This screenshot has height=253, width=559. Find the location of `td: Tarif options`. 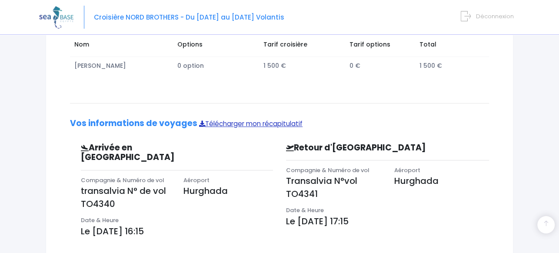

td: Tarif options is located at coordinates (380, 46).